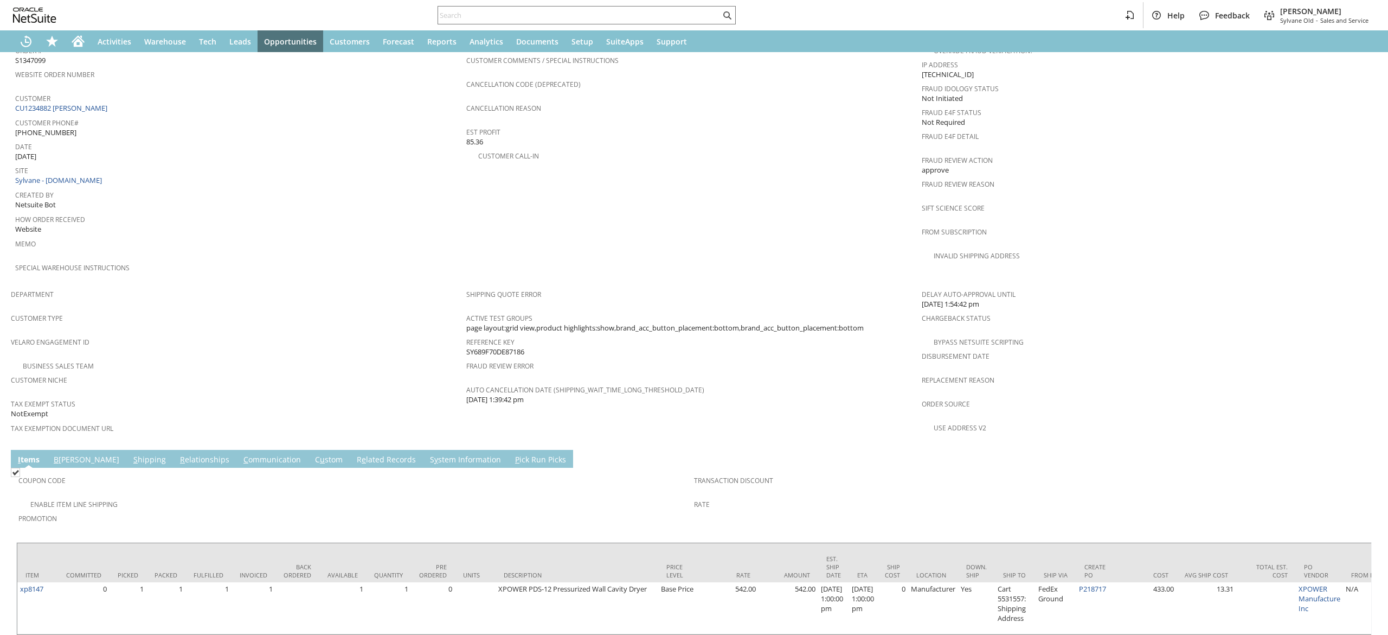  What do you see at coordinates (442, 41) in the screenshot?
I see `span: Reports` at bounding box center [442, 41].